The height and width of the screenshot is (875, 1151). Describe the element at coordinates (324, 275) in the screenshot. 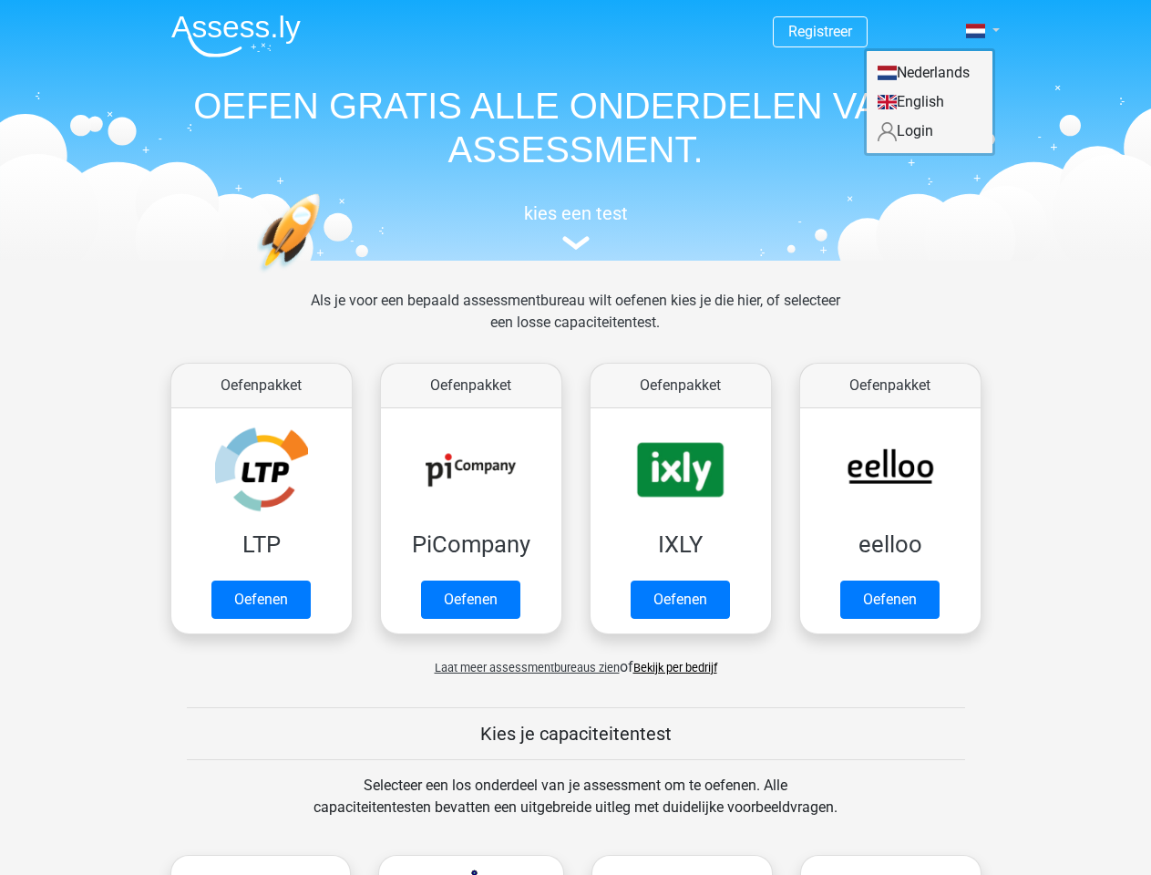

I see `img: oefenen` at that location.